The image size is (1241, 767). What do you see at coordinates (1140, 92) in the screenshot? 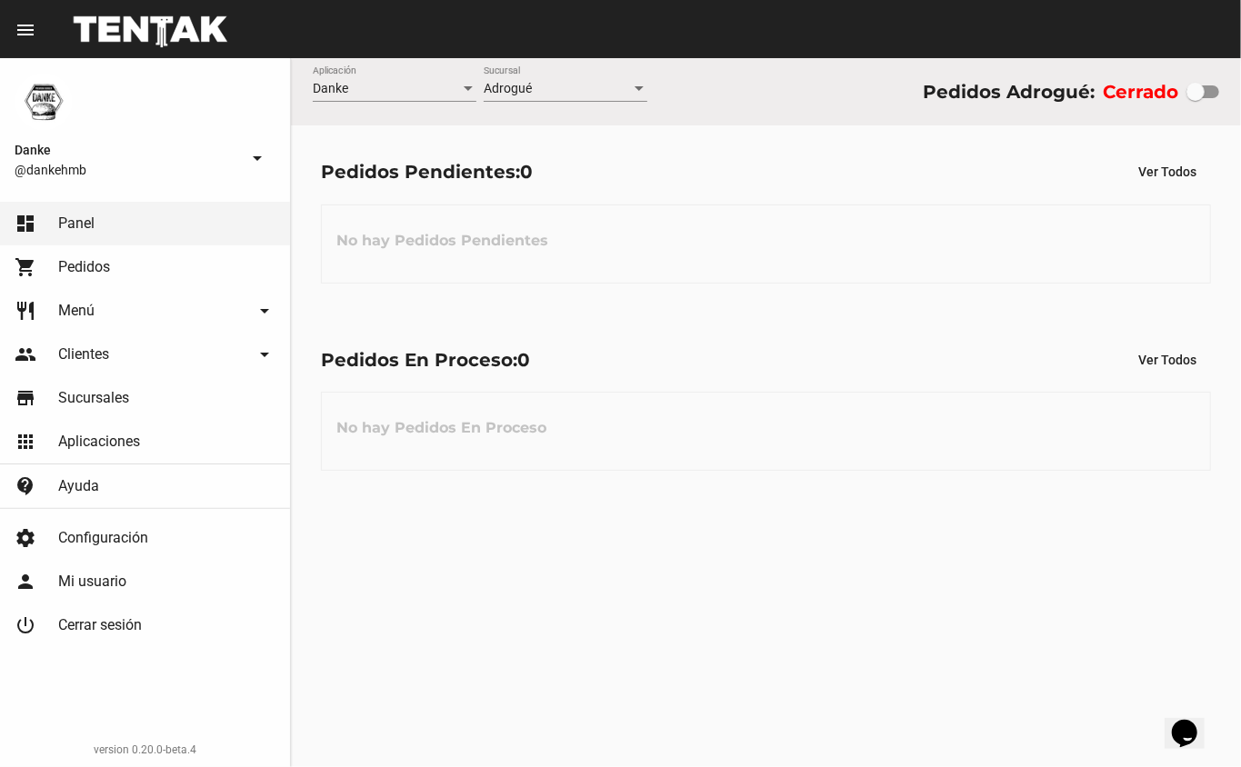
I see `label: Cerrado` at bounding box center [1140, 92].